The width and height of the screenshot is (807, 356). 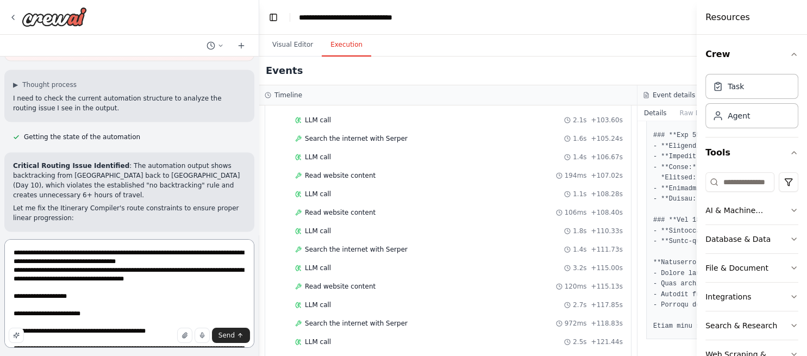 I want to click on span: 3.2s, so click(x=579, y=268).